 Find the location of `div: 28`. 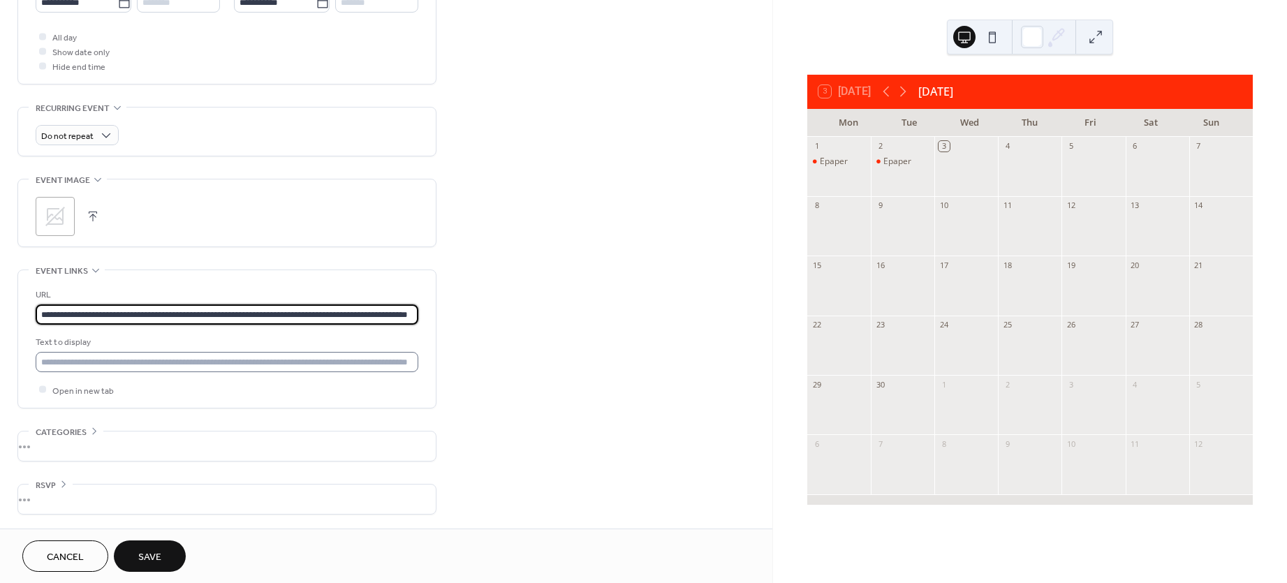

div: 28 is located at coordinates (1199, 325).